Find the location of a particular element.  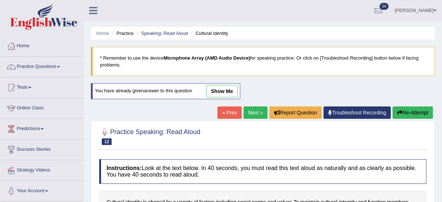

span: 54 is located at coordinates (384, 6).